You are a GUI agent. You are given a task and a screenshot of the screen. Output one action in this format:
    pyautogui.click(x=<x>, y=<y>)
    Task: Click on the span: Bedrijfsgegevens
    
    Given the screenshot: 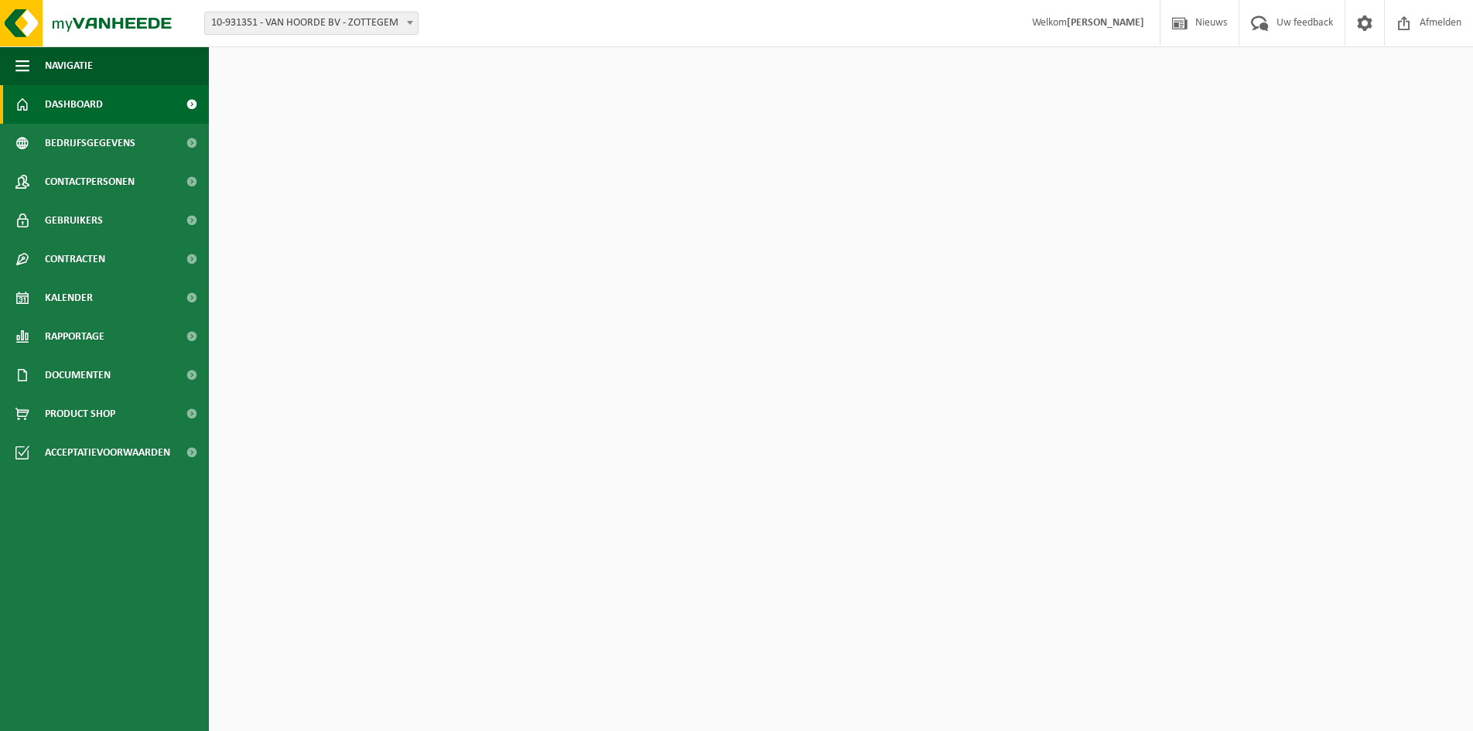 What is the action you would take?
    pyautogui.click(x=90, y=143)
    